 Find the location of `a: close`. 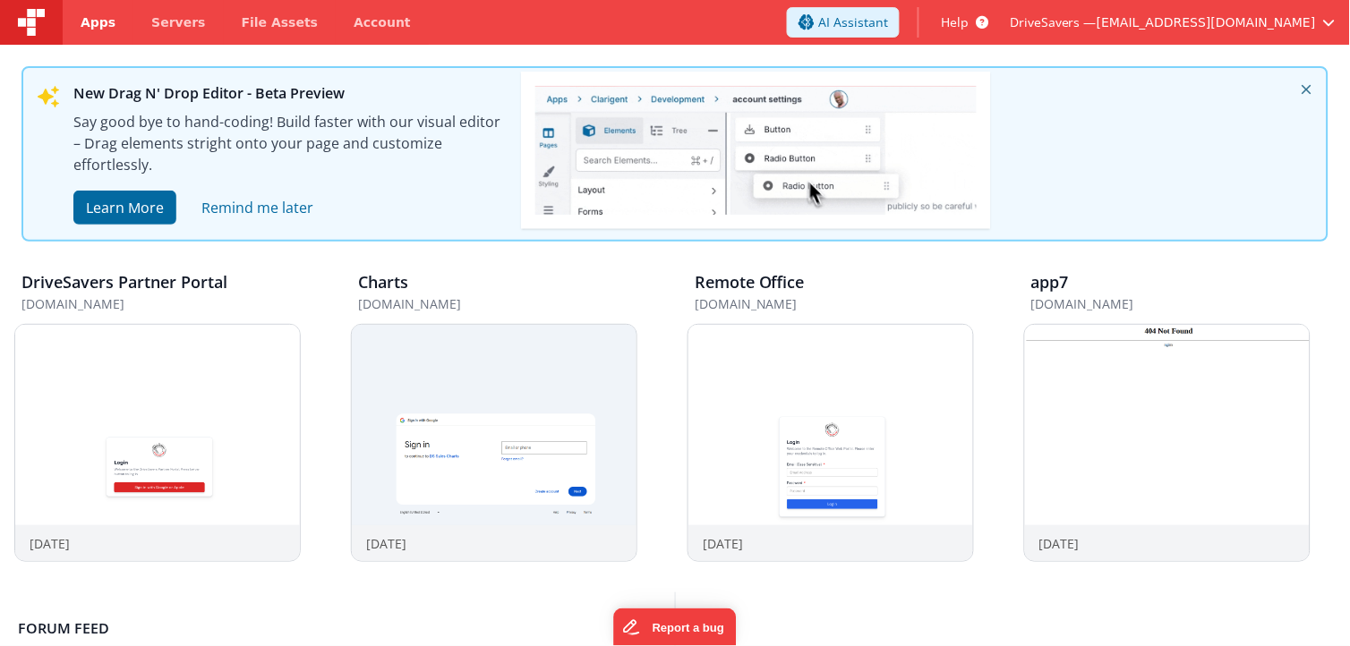

a: close is located at coordinates (257, 208).